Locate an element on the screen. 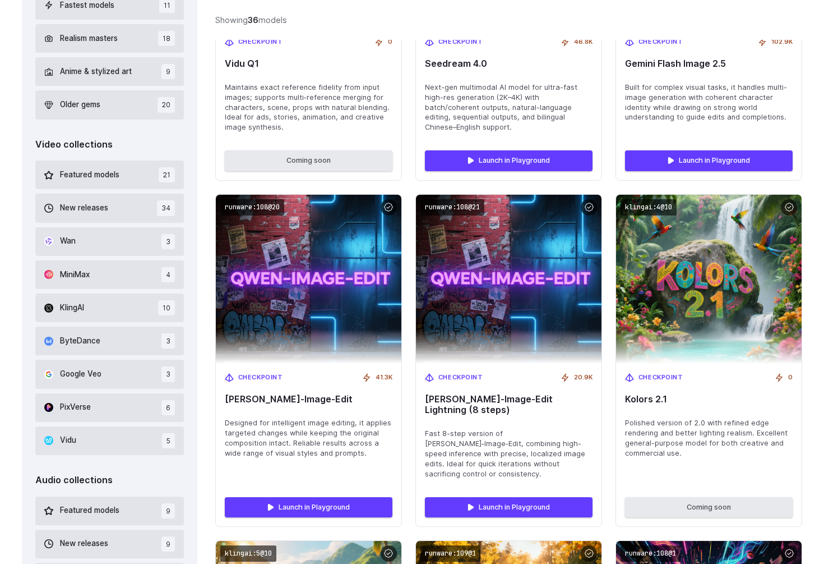 The width and height of the screenshot is (824, 564). span: Polished version of 2.0 with refined edge rendering and better lighting realism. Excellent genera... is located at coordinates (709, 438).